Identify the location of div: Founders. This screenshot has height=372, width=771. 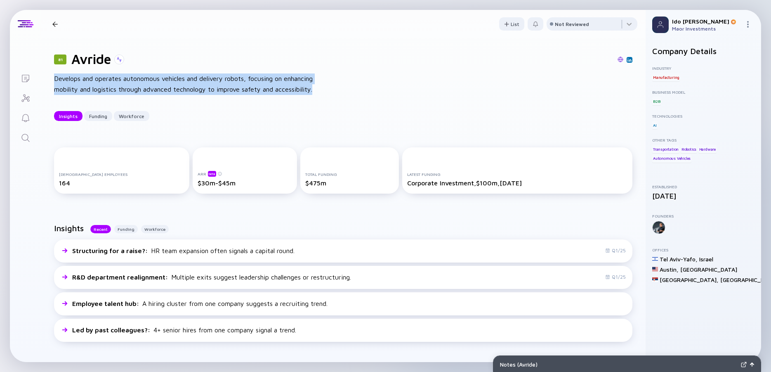
(704, 216).